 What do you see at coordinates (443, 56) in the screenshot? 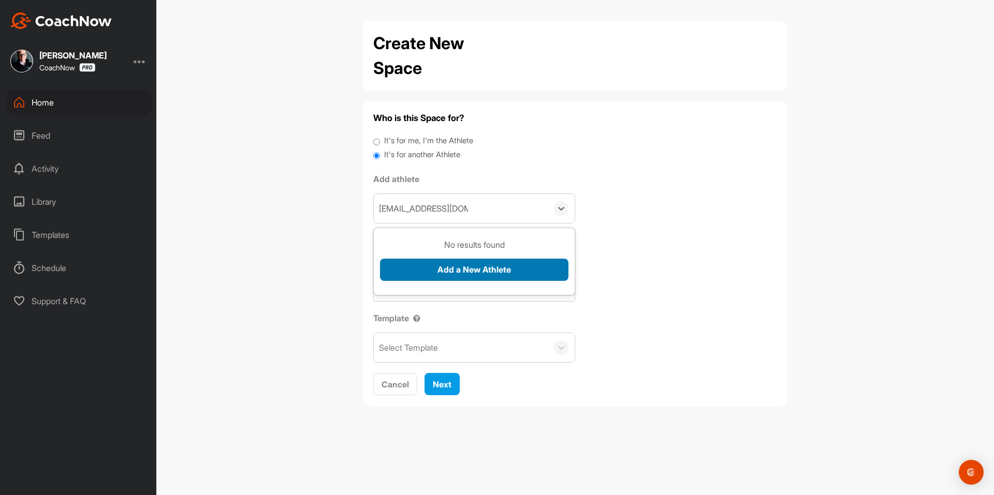
I see `h2: Create New Space` at bounding box center [443, 56].